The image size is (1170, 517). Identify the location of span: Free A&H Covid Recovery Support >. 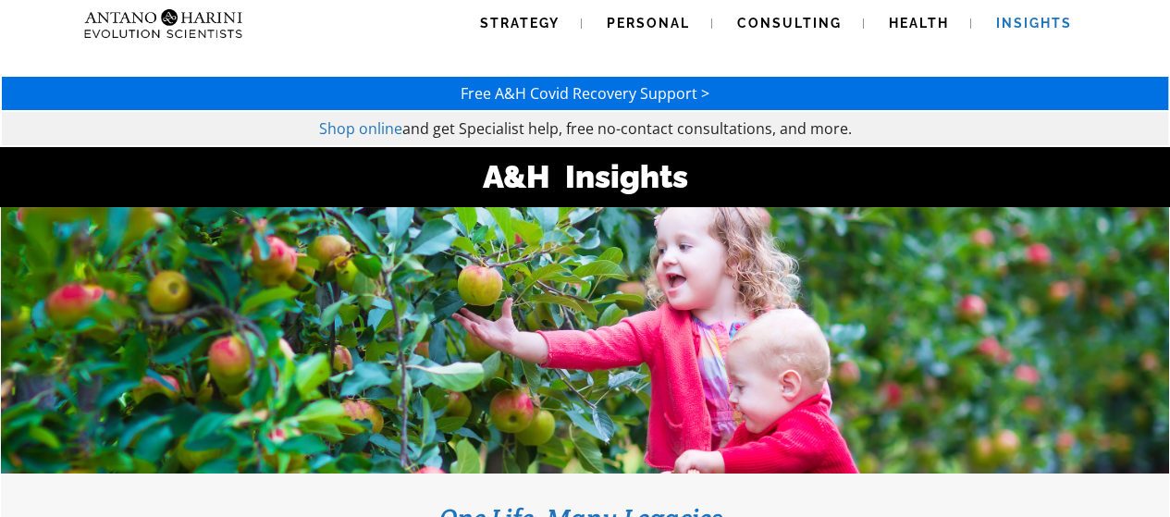
(585, 93).